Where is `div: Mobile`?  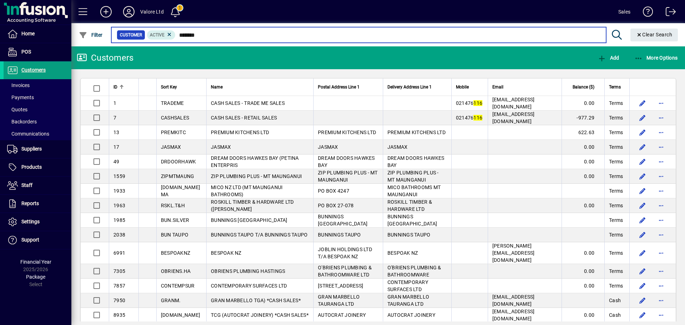 div: Mobile is located at coordinates (469, 87).